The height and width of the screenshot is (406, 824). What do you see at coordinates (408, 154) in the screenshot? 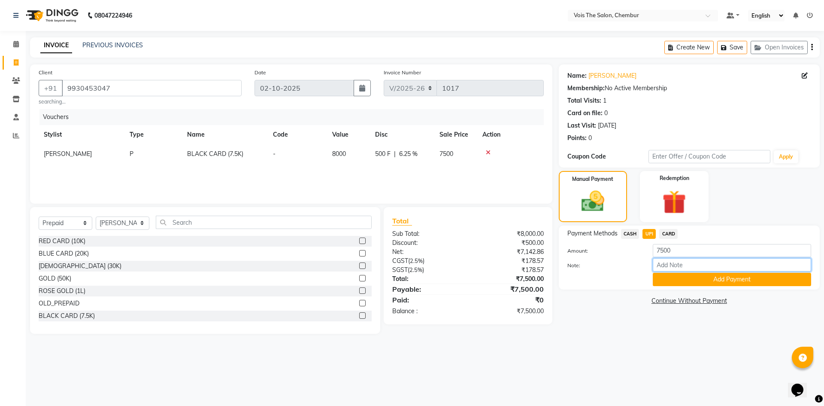
I see `span: 6.25 %` at bounding box center [408, 154].